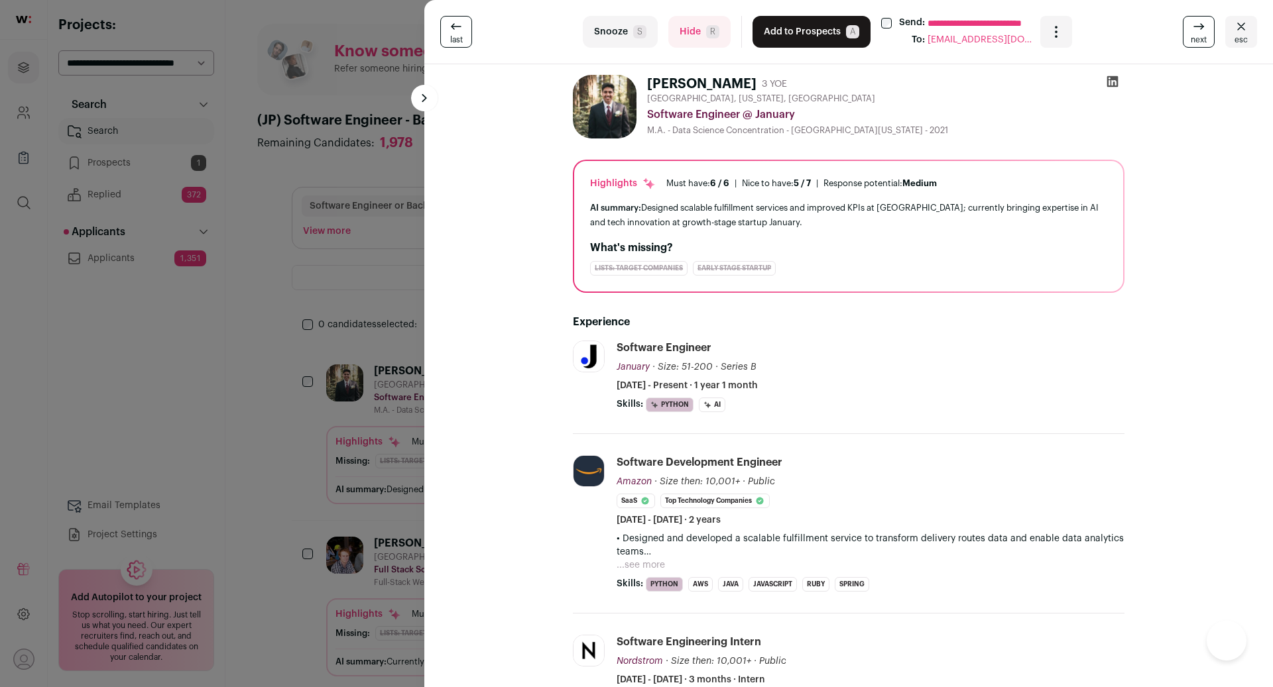 The image size is (1273, 687). Describe the element at coordinates (622, 184) in the screenshot. I see `div: Highlights` at that location.